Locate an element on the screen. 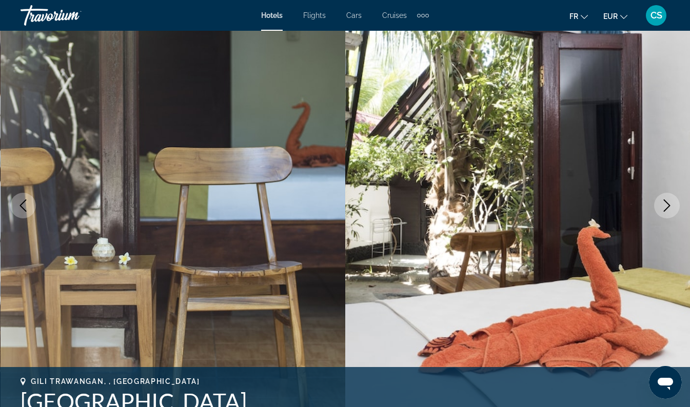 Image resolution: width=690 pixels, height=407 pixels. span: Hotels is located at coordinates (272, 15).